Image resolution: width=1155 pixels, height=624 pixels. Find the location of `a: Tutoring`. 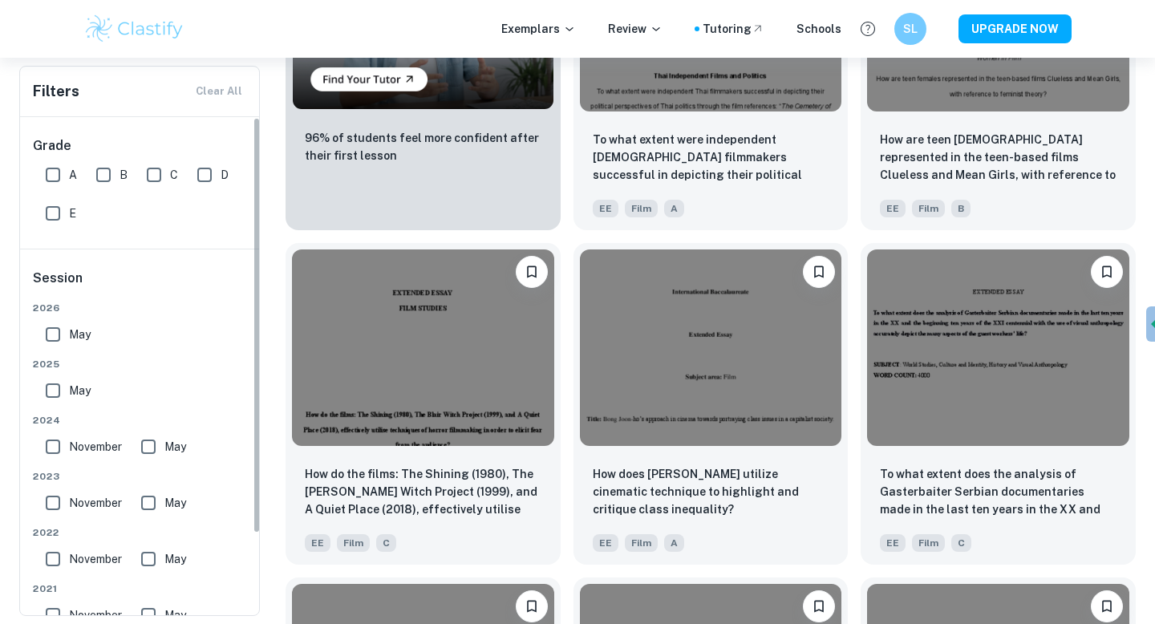

a: Tutoring is located at coordinates (733, 29).